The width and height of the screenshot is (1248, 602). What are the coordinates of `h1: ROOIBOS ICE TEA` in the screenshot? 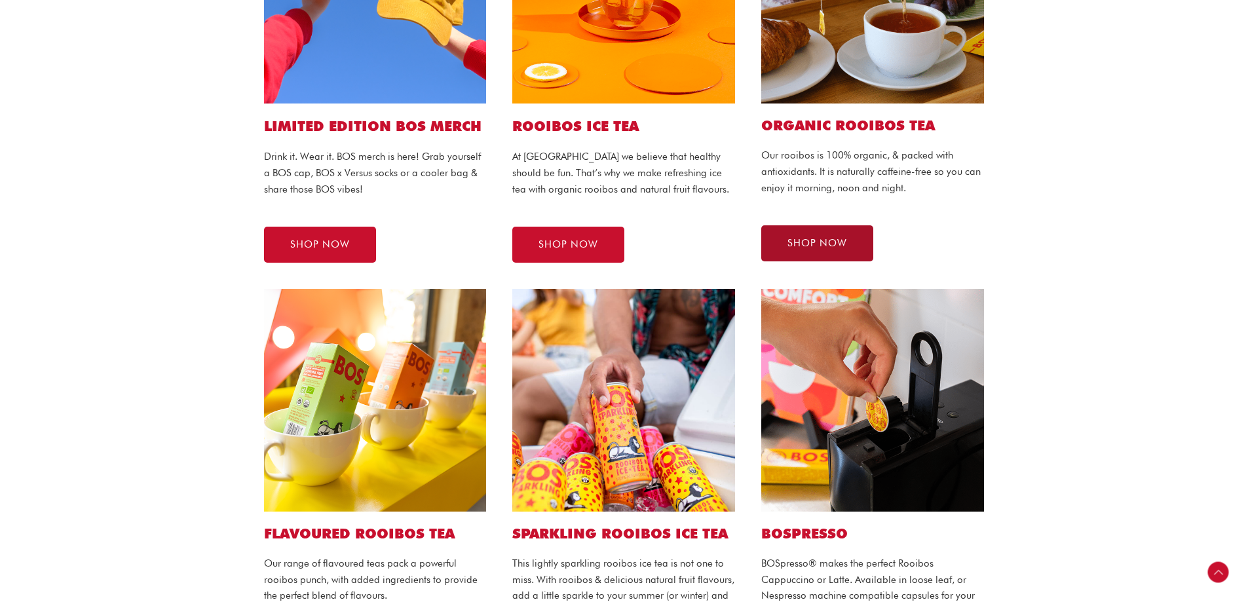 It's located at (624, 126).